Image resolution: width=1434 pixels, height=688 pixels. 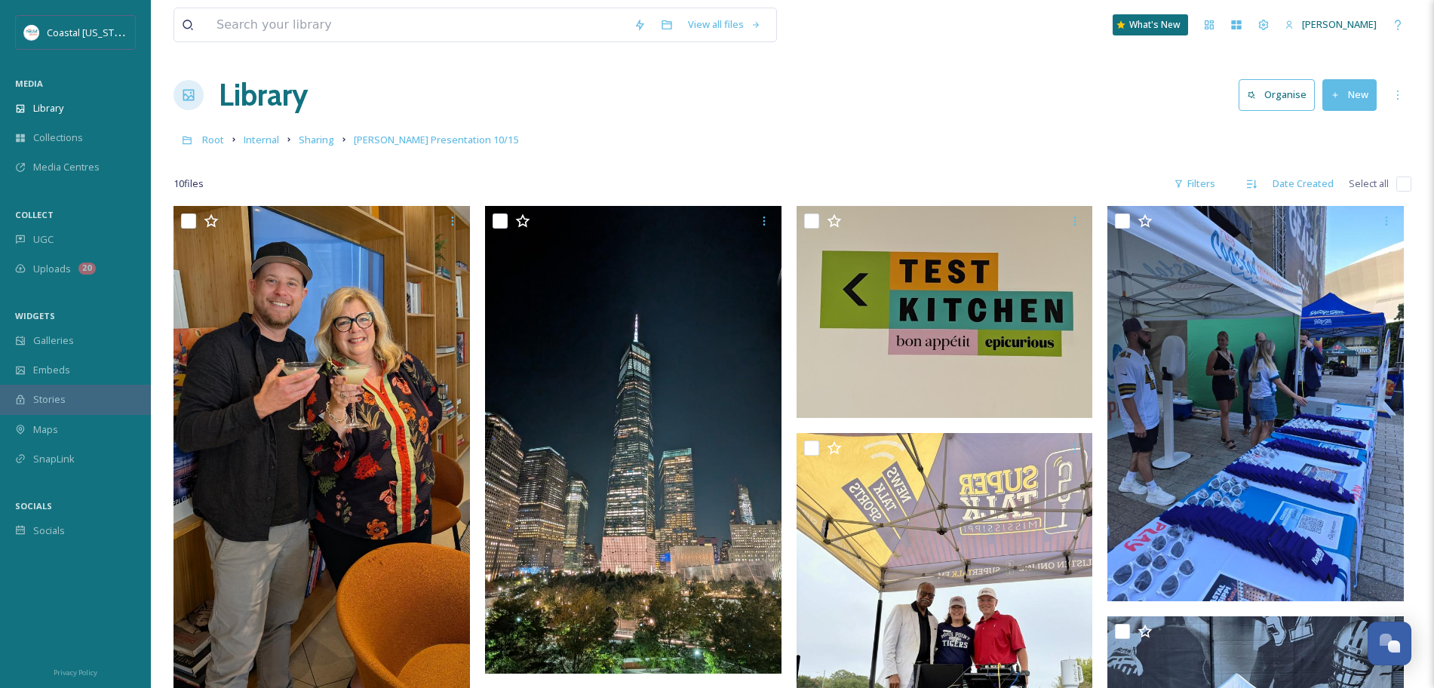 What do you see at coordinates (189, 183) in the screenshot?
I see `span: 10 file s` at bounding box center [189, 183].